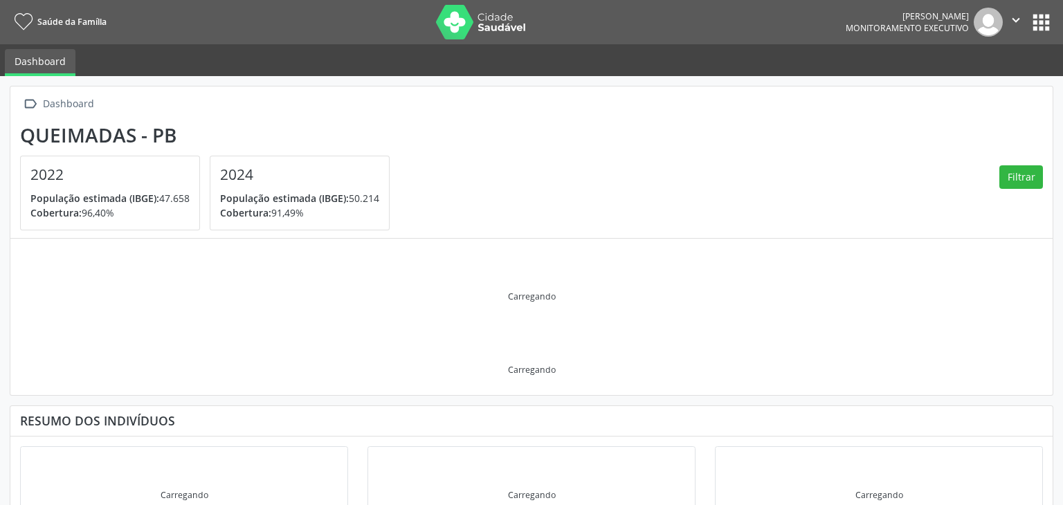 This screenshot has height=505, width=1063. I want to click on a: Dashboard, so click(40, 62).